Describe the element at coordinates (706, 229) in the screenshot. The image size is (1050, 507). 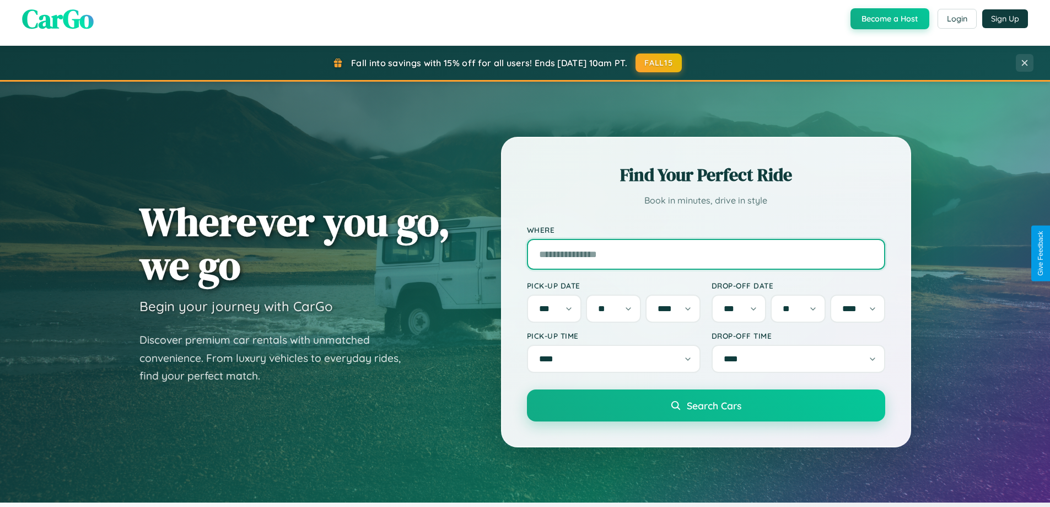
I see `label: Where` at that location.